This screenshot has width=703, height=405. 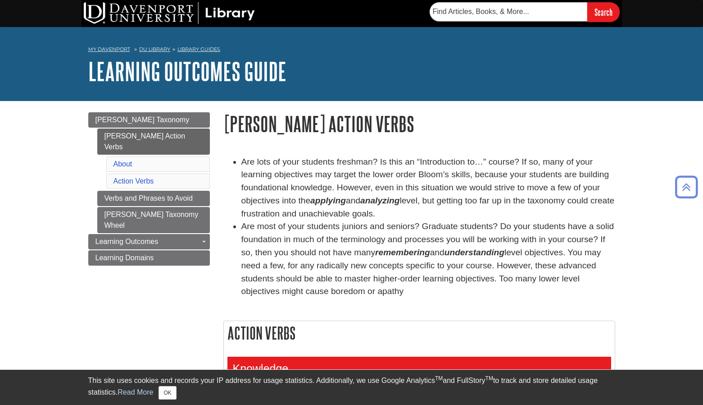 What do you see at coordinates (419, 368) in the screenshot?
I see `h3: Knowledge` at bounding box center [419, 368].